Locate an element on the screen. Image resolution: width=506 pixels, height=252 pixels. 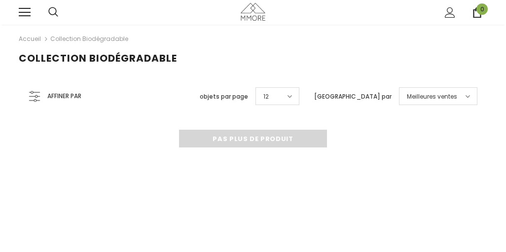
img: Cas MMORE is located at coordinates (253, 11).